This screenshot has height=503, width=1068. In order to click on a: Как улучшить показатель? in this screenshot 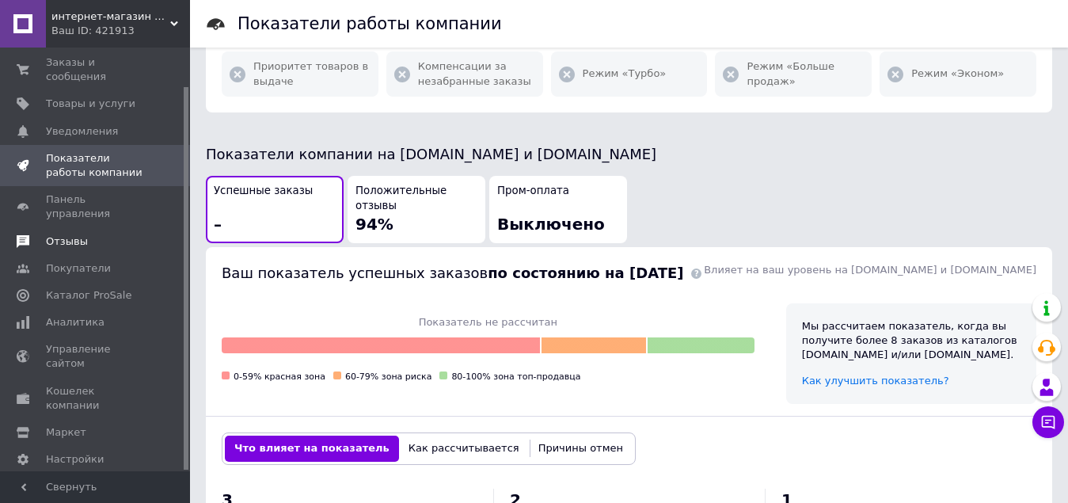, I will do `click(876, 380)`.